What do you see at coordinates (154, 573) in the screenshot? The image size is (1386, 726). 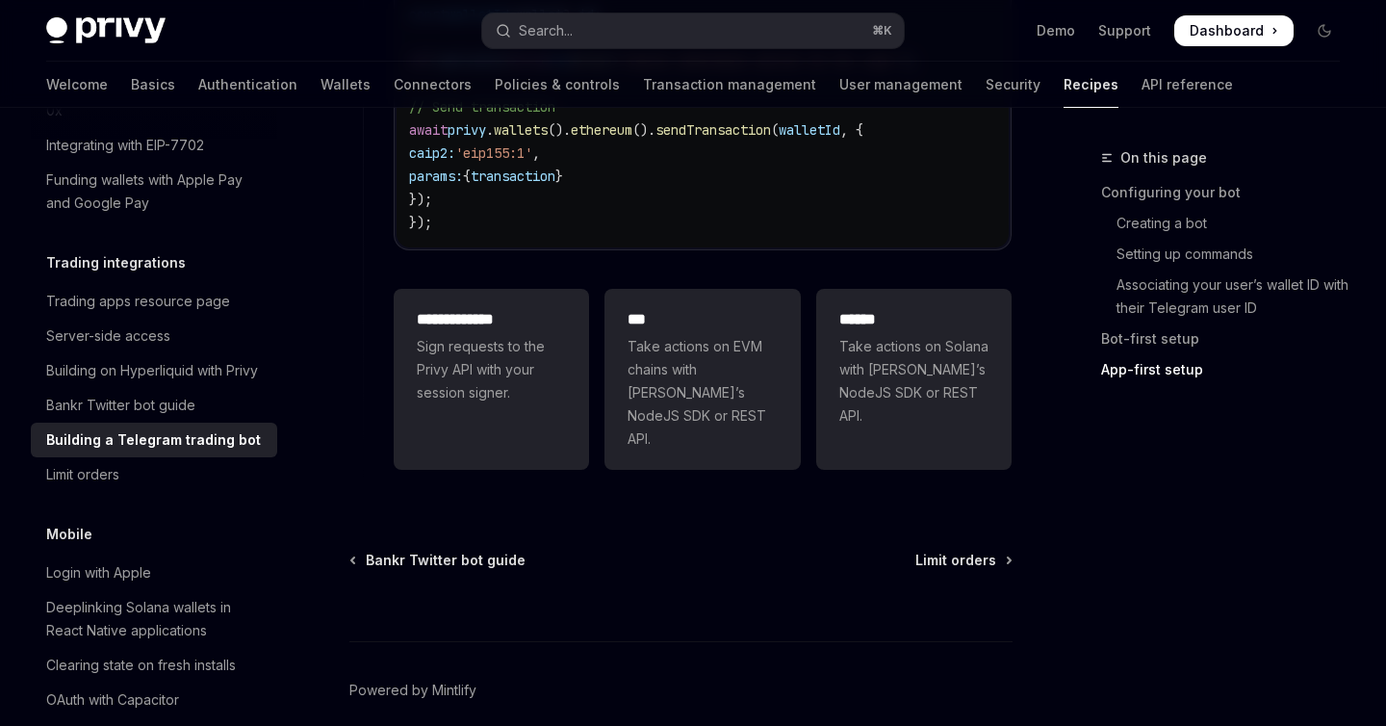 I see `a: Login with Apple` at bounding box center [154, 573].